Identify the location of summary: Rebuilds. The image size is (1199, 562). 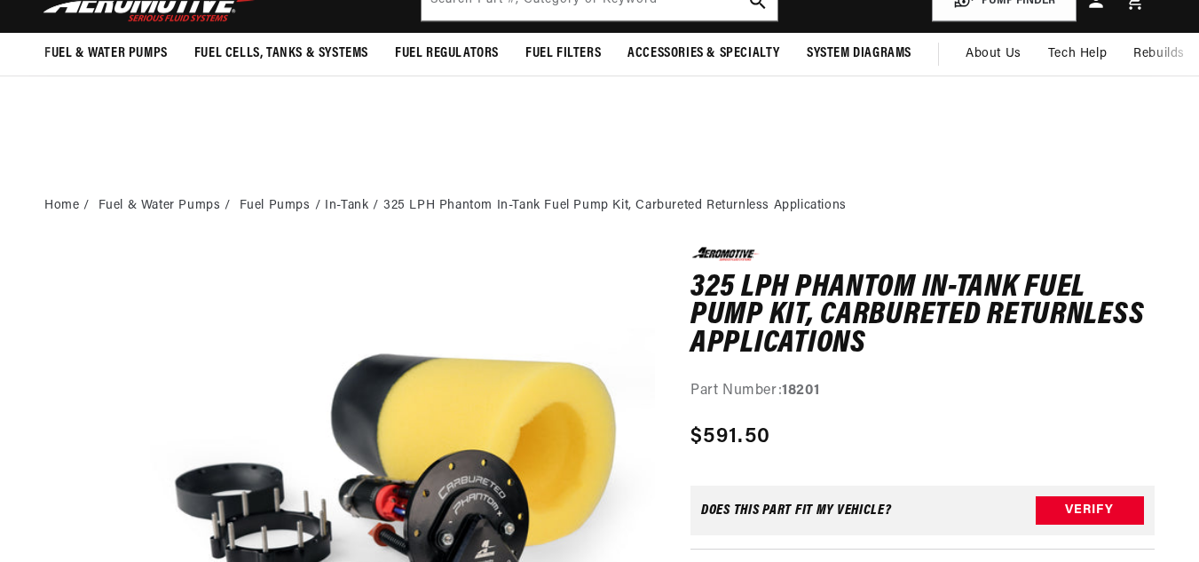
(1159, 54).